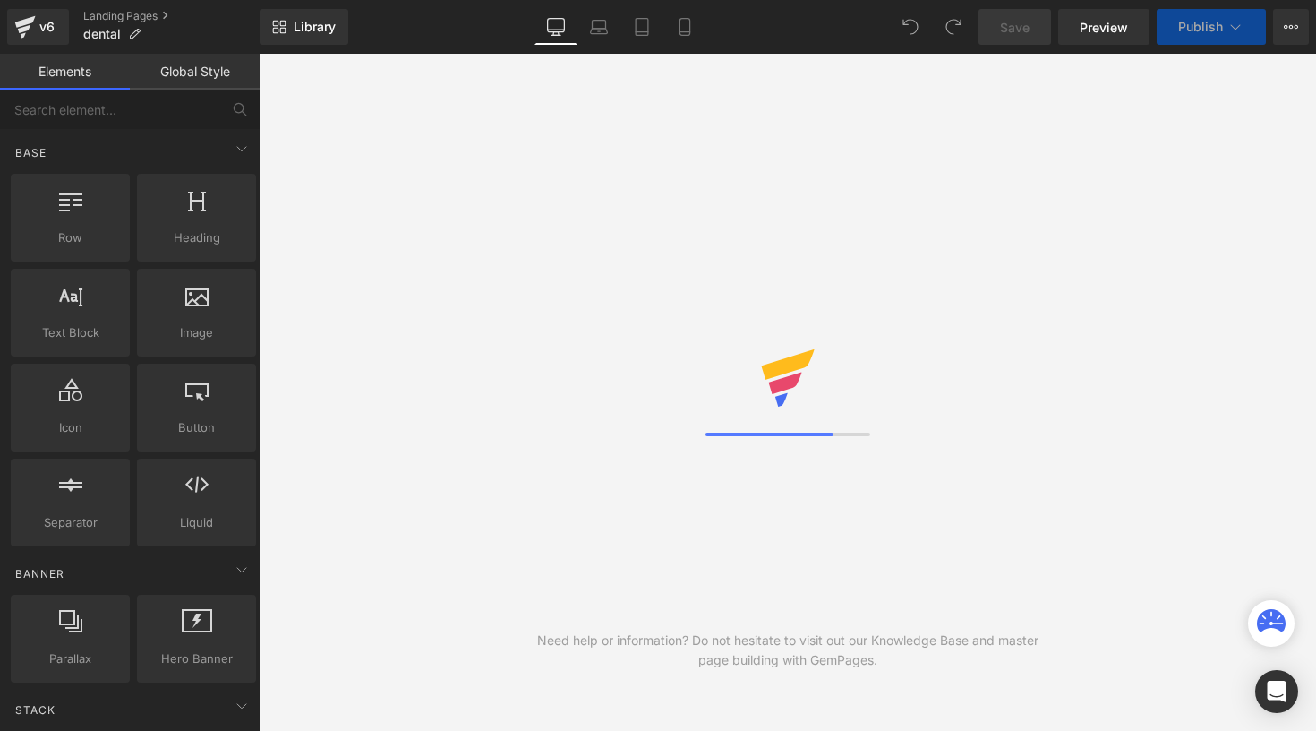 The width and height of the screenshot is (1316, 731). I want to click on span: Preview, so click(1104, 27).